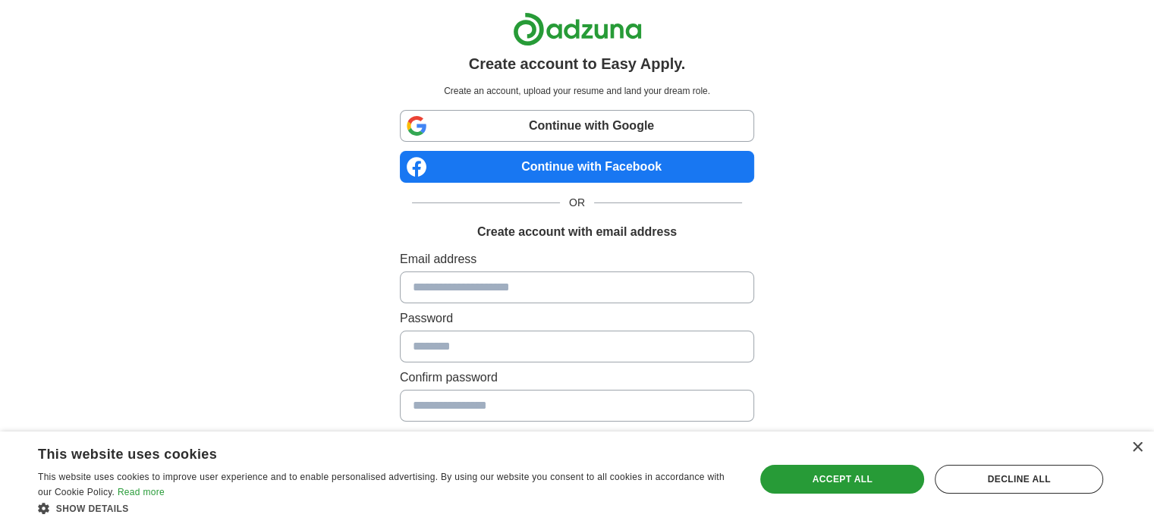 The width and height of the screenshot is (1154, 527). What do you see at coordinates (842, 480) in the screenshot?
I see `div: Accept all` at bounding box center [842, 480].